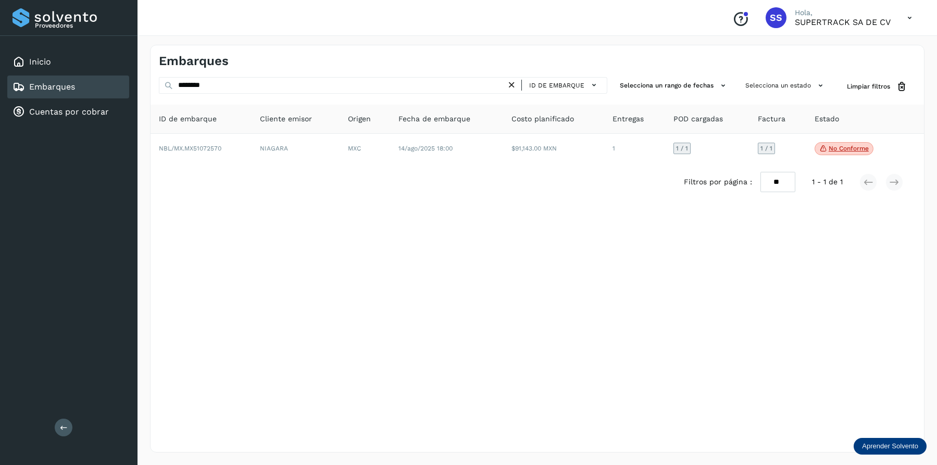  I want to click on span: 14/ago/2025 18:00, so click(426, 149).